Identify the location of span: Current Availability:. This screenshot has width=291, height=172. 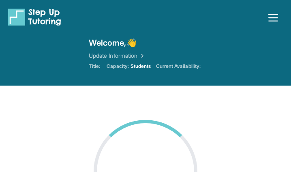
(178, 66).